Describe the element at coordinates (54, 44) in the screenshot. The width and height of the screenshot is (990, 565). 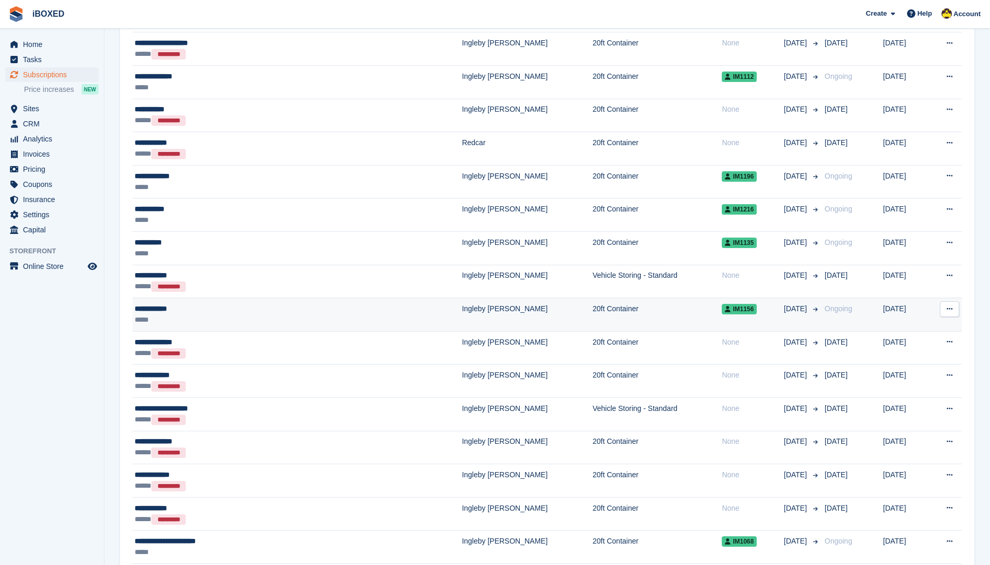
I see `span: Home` at that location.